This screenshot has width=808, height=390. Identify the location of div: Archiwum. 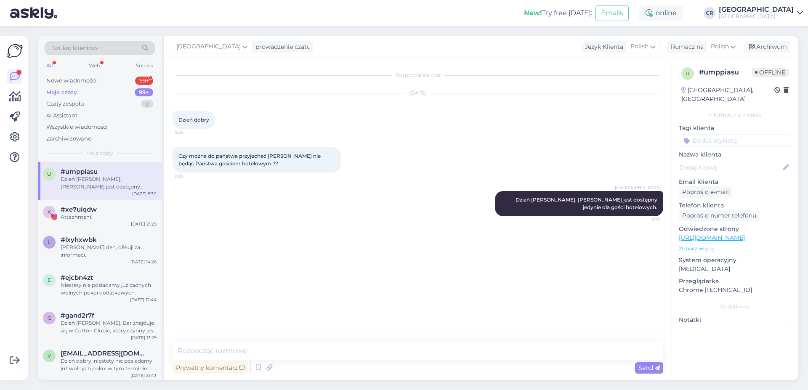
(767, 47).